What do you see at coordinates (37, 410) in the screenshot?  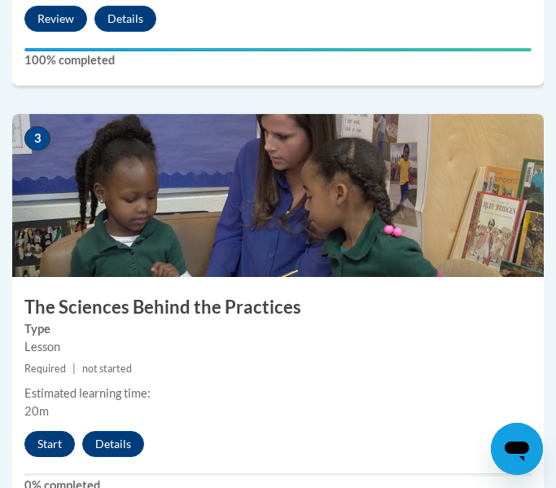 I see `span: 20m` at bounding box center [37, 410].